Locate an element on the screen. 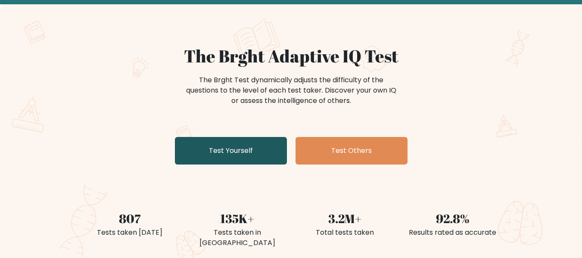 This screenshot has width=582, height=258. div: 807 is located at coordinates (130, 219).